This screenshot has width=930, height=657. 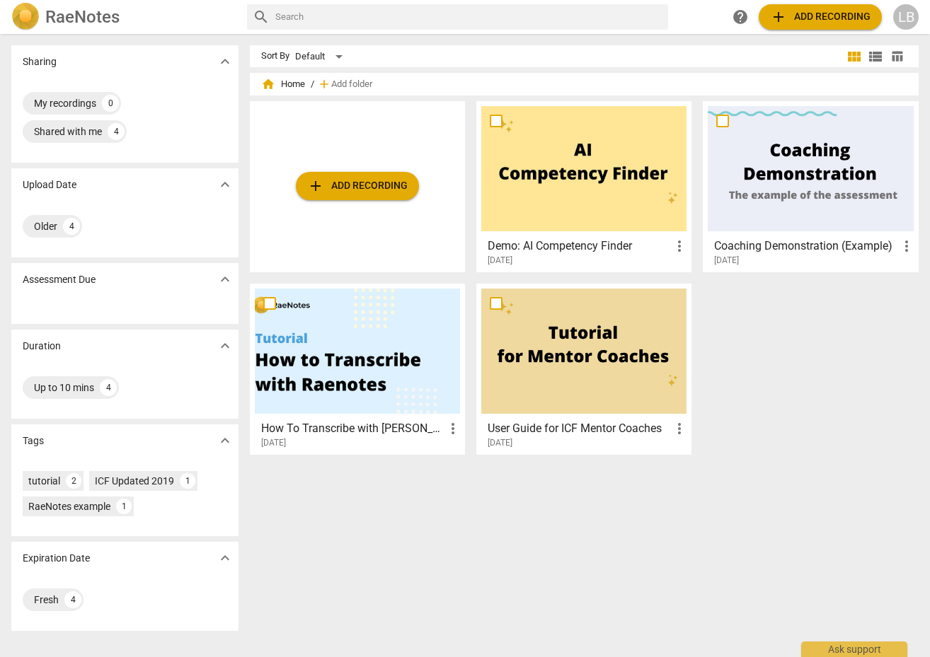 I want to click on a: Help, so click(x=740, y=17).